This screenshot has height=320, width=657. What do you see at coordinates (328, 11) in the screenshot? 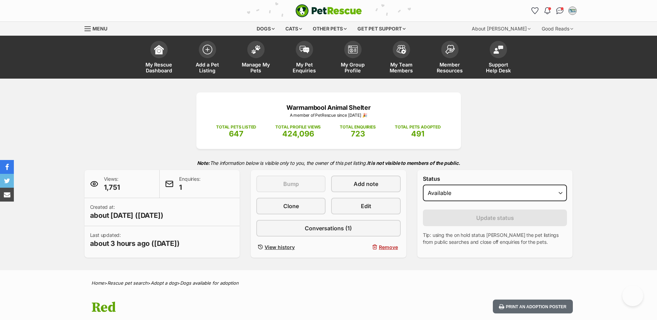
I see `a: PetRescue` at bounding box center [328, 11].